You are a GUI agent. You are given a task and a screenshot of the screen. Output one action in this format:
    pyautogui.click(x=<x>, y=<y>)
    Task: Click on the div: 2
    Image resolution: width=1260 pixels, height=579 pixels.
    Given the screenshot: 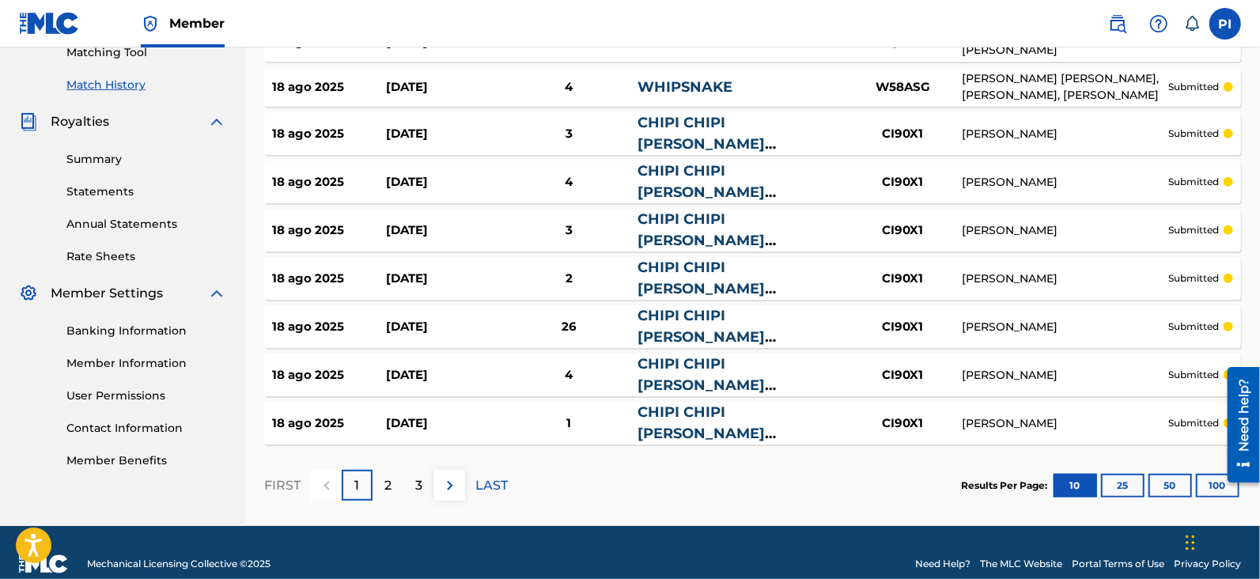 What is the action you would take?
    pyautogui.click(x=569, y=278)
    